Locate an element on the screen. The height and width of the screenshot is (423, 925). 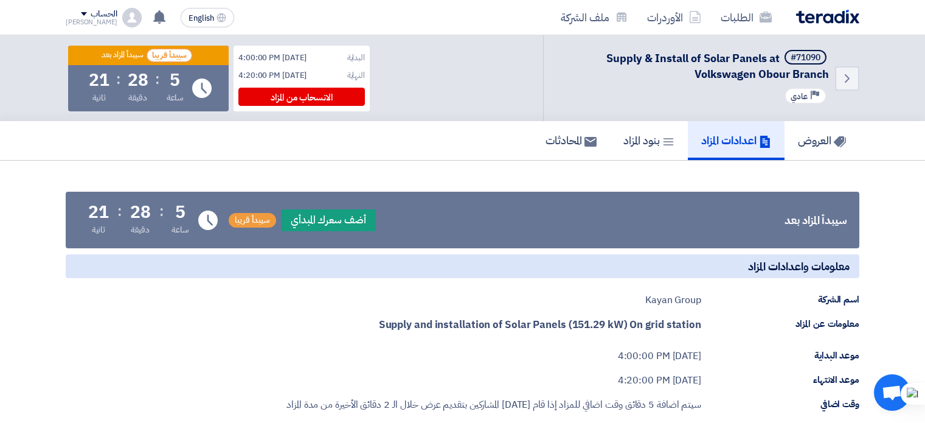
div: البداية is located at coordinates (356, 58).